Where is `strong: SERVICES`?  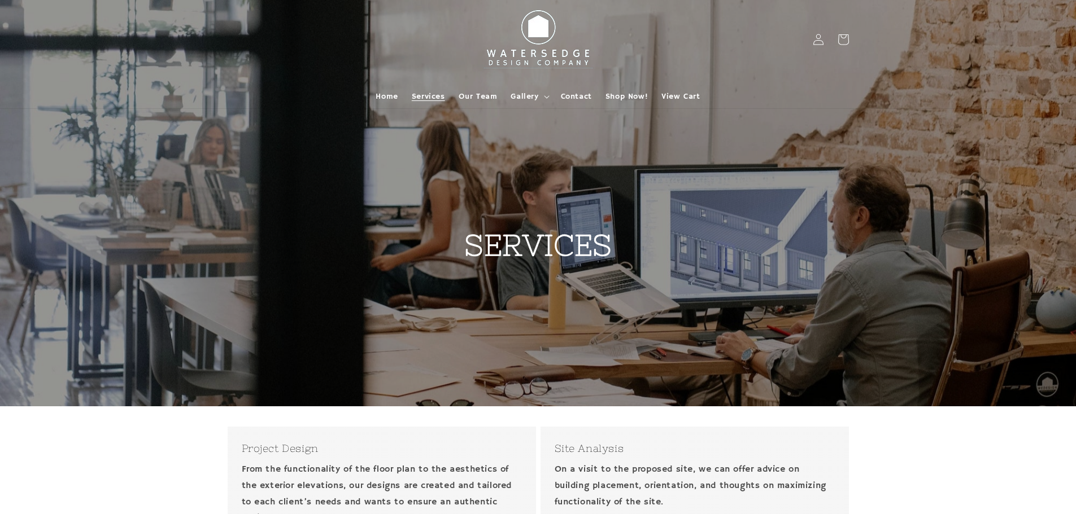 strong: SERVICES is located at coordinates (538, 245).